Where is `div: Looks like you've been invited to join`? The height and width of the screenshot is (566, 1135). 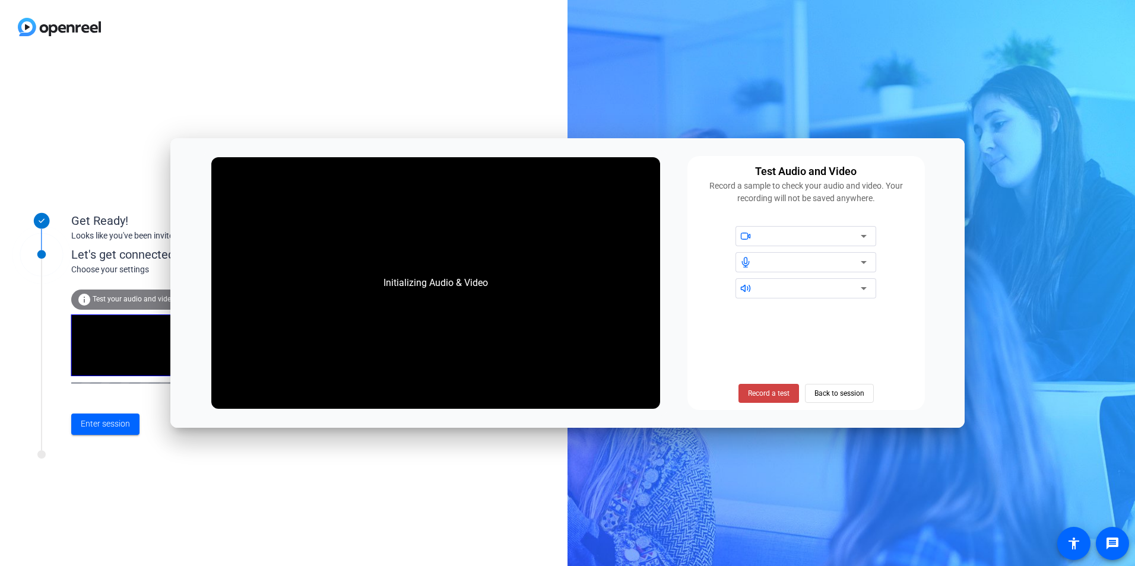
div: Looks like you've been invited to join is located at coordinates (190, 236).